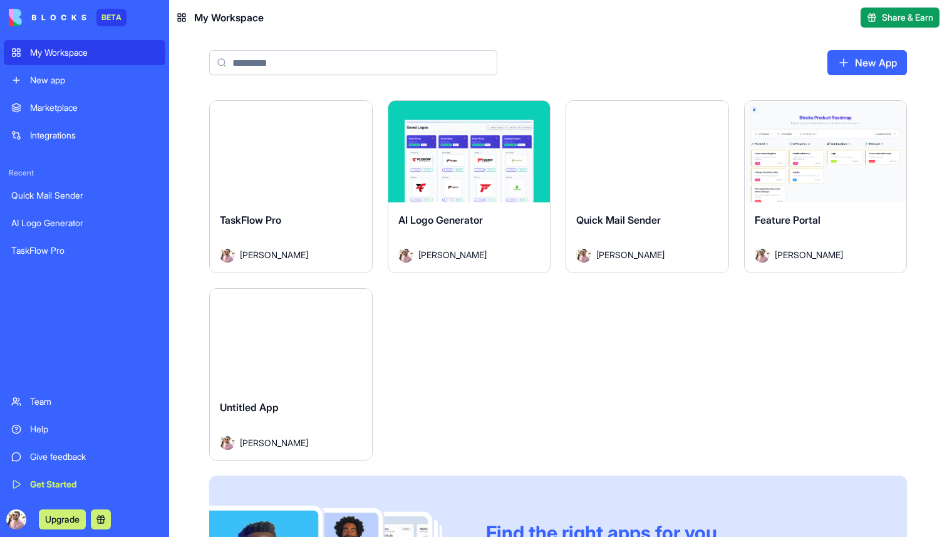 The height and width of the screenshot is (537, 947). I want to click on div: New app, so click(94, 80).